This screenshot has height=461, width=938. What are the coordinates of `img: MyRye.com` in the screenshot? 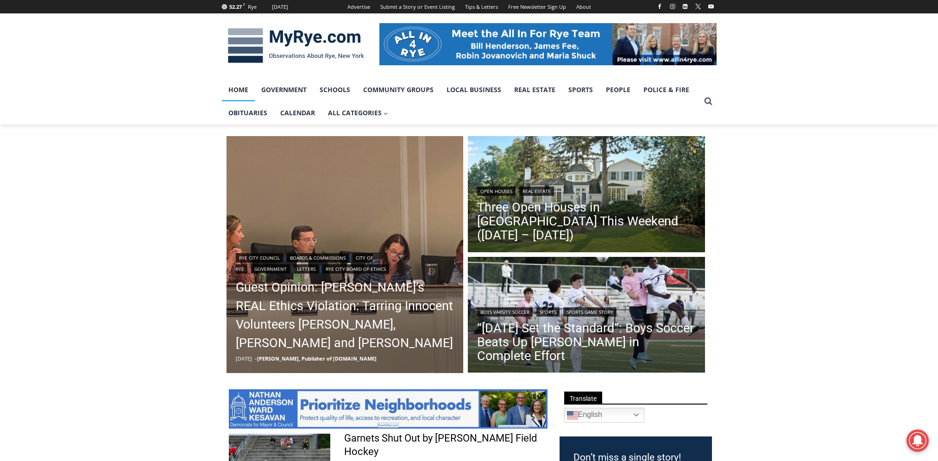 It's located at (296, 46).